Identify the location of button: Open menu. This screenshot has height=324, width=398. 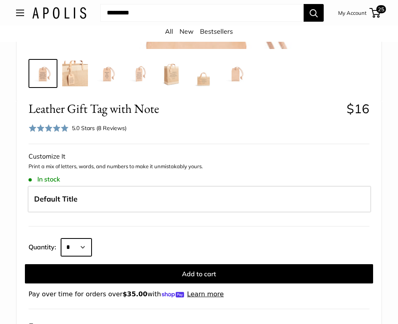
(20, 13).